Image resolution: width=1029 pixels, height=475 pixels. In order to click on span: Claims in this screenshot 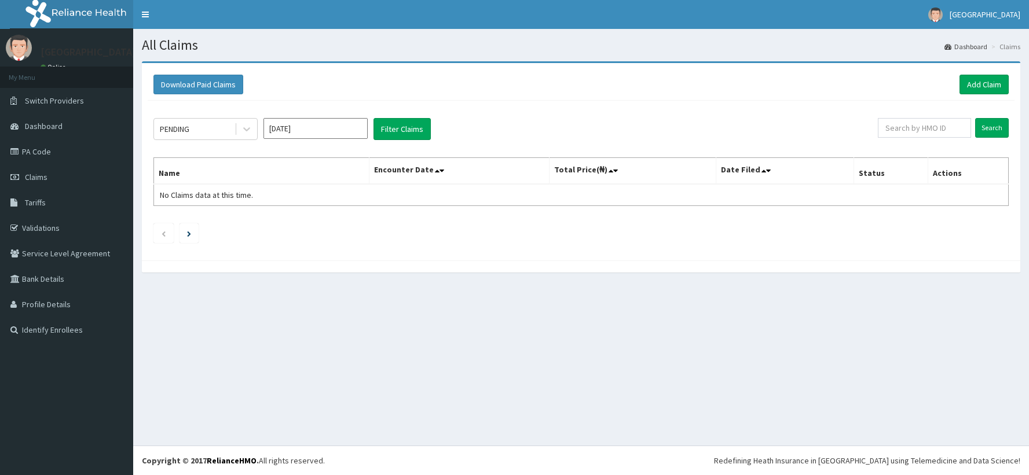, I will do `click(36, 177)`.